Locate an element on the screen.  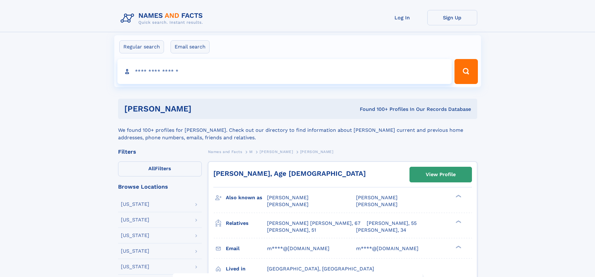
span: All is located at coordinates (152, 168).